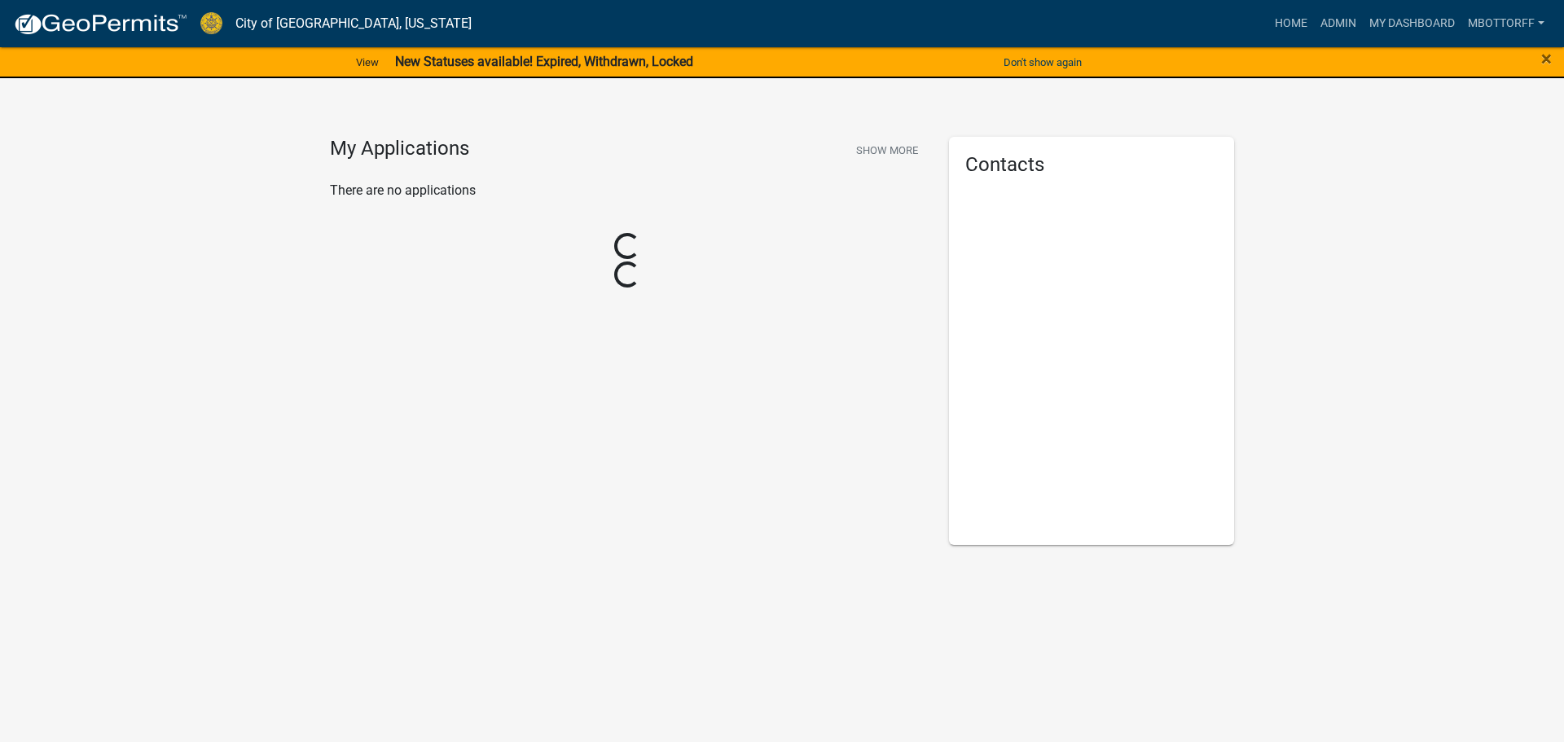 The image size is (1564, 742). What do you see at coordinates (399, 149) in the screenshot?
I see `h4: My Applications` at bounding box center [399, 149].